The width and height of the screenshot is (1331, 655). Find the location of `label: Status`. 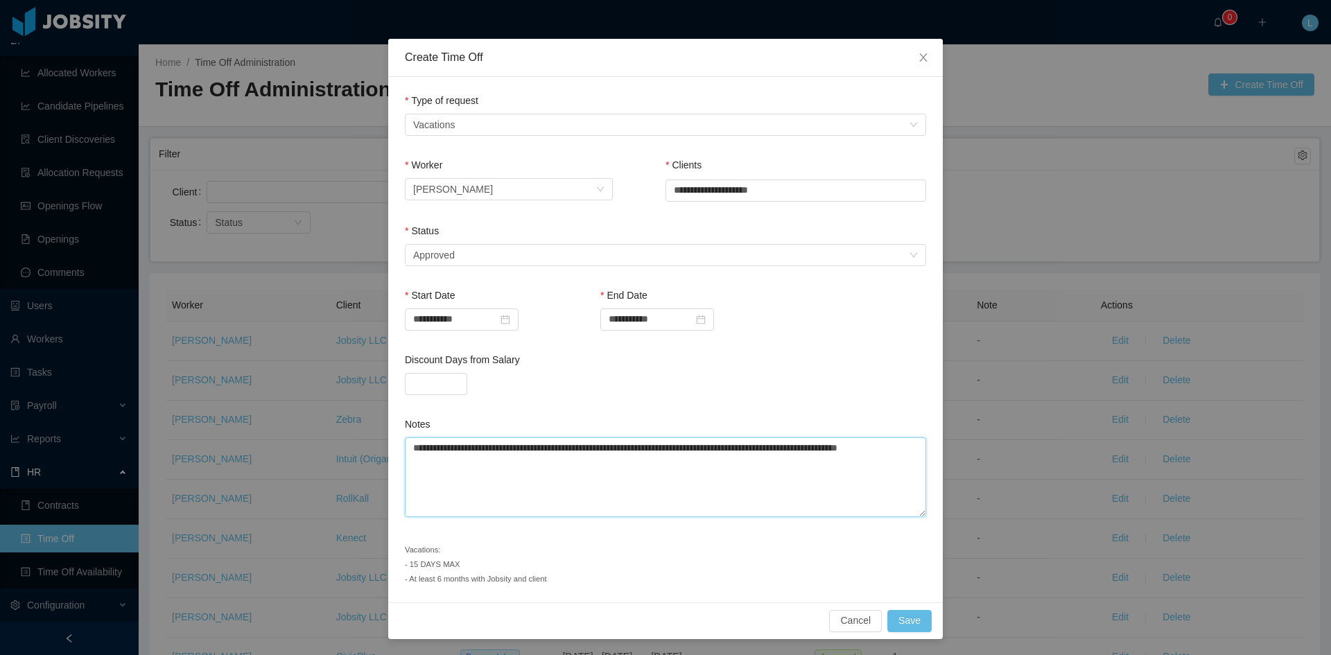

label: Status is located at coordinates (421, 231).